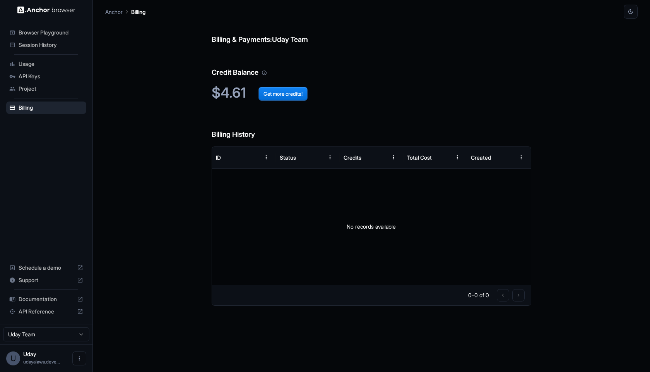  What do you see at coordinates (479, 295) in the screenshot?
I see `p: 0–0 of 0` at bounding box center [479, 295].